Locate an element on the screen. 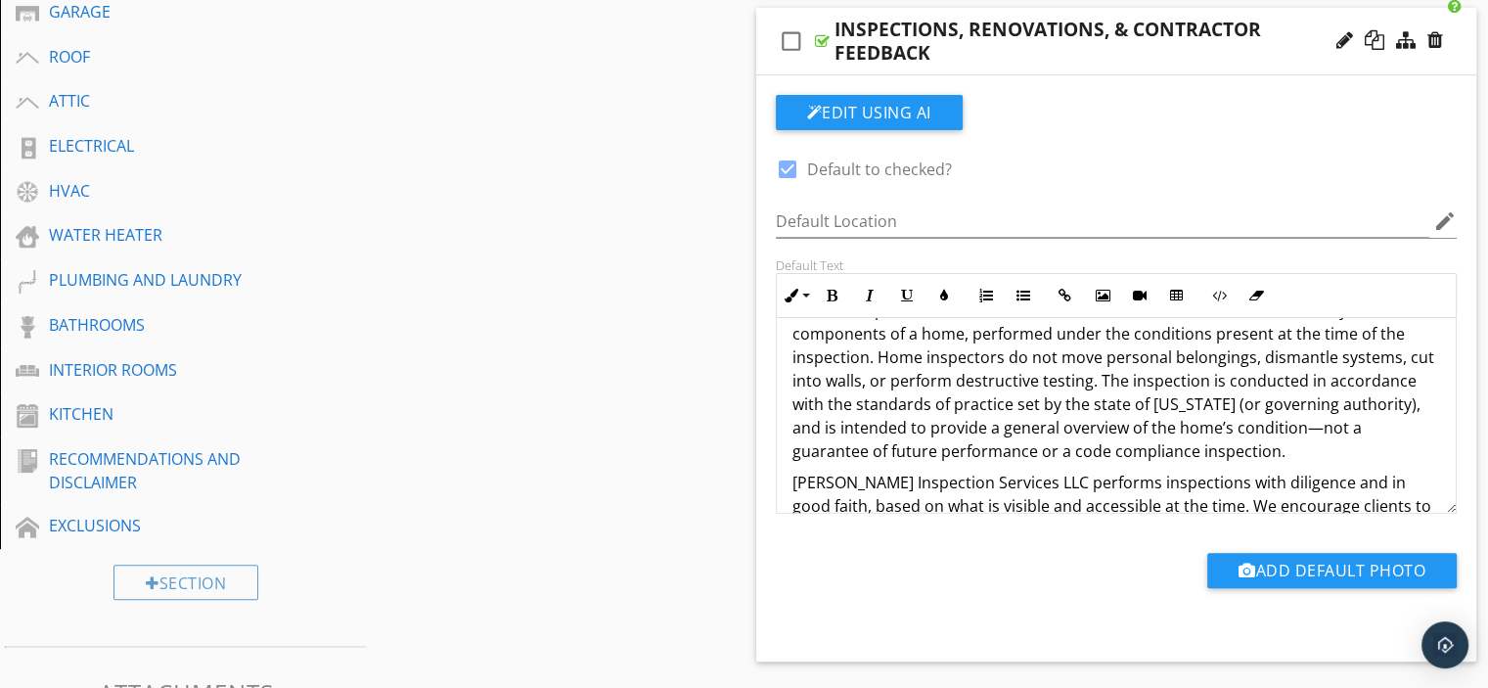  input: Default Location is located at coordinates (1103, 221).